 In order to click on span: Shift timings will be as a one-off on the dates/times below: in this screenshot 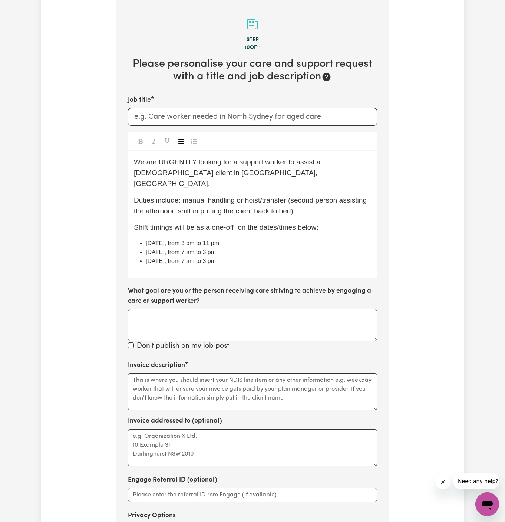, I will do `click(226, 227)`.